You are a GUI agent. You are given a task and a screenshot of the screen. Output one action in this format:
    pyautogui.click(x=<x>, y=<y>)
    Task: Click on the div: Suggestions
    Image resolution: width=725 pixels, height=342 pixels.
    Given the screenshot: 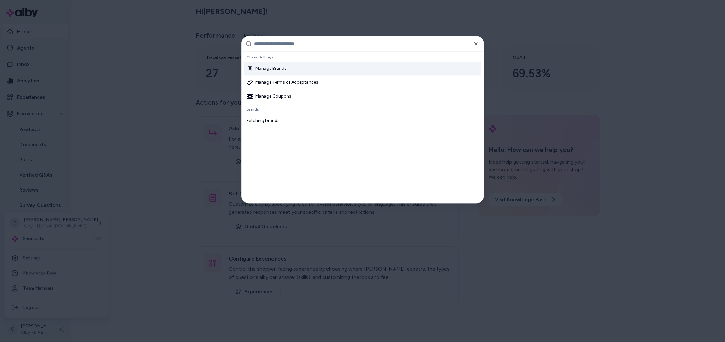 What is the action you would take?
    pyautogui.click(x=363, y=128)
    